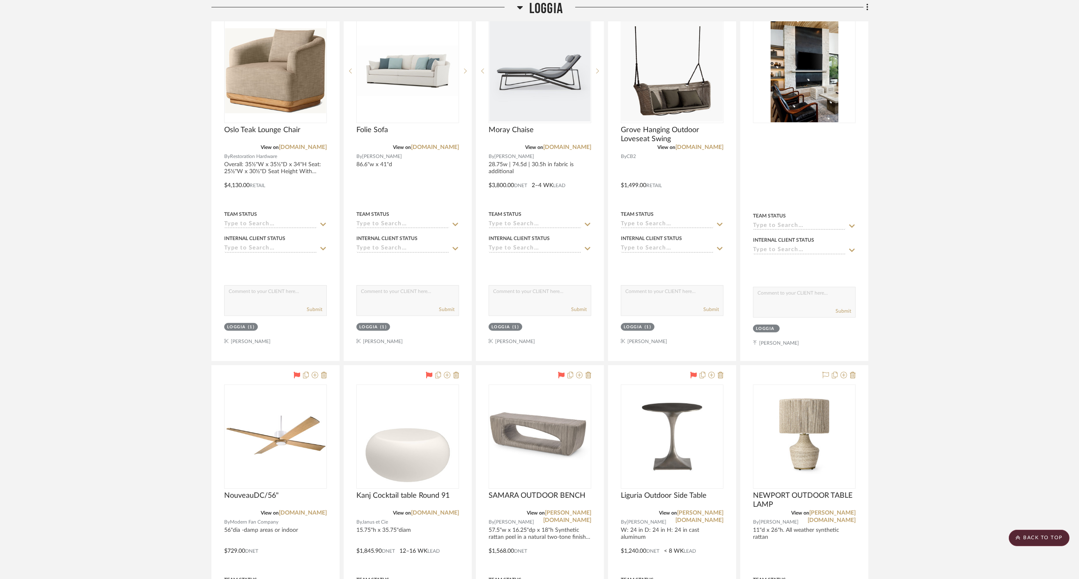 Image resolution: width=1079 pixels, height=579 pixels. Describe the element at coordinates (372, 130) in the screenshot. I see `span: Folie Sofa` at that location.